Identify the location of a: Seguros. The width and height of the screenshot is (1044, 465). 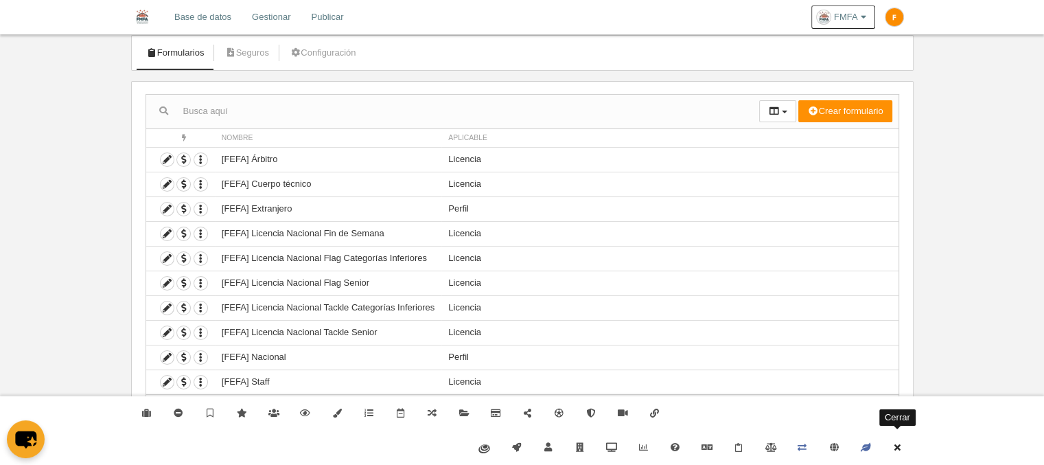
(246, 53).